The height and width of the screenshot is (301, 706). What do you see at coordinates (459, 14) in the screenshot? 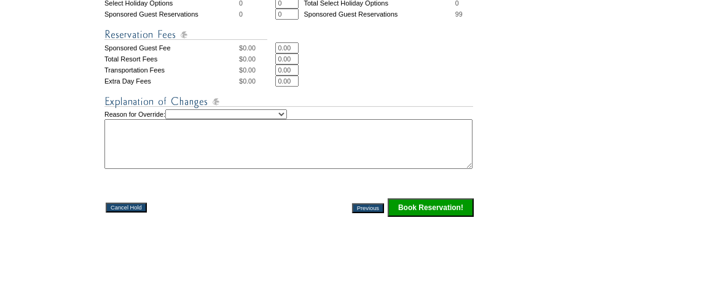
I see `span: 99` at bounding box center [459, 14].